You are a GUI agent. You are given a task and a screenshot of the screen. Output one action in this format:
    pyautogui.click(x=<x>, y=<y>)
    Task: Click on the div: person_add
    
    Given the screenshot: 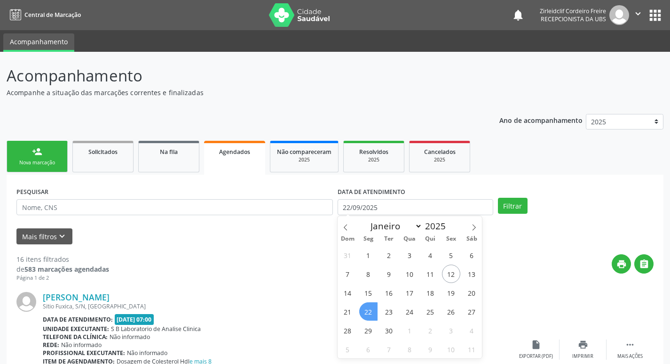 What is the action you would take?
    pyautogui.click(x=37, y=151)
    